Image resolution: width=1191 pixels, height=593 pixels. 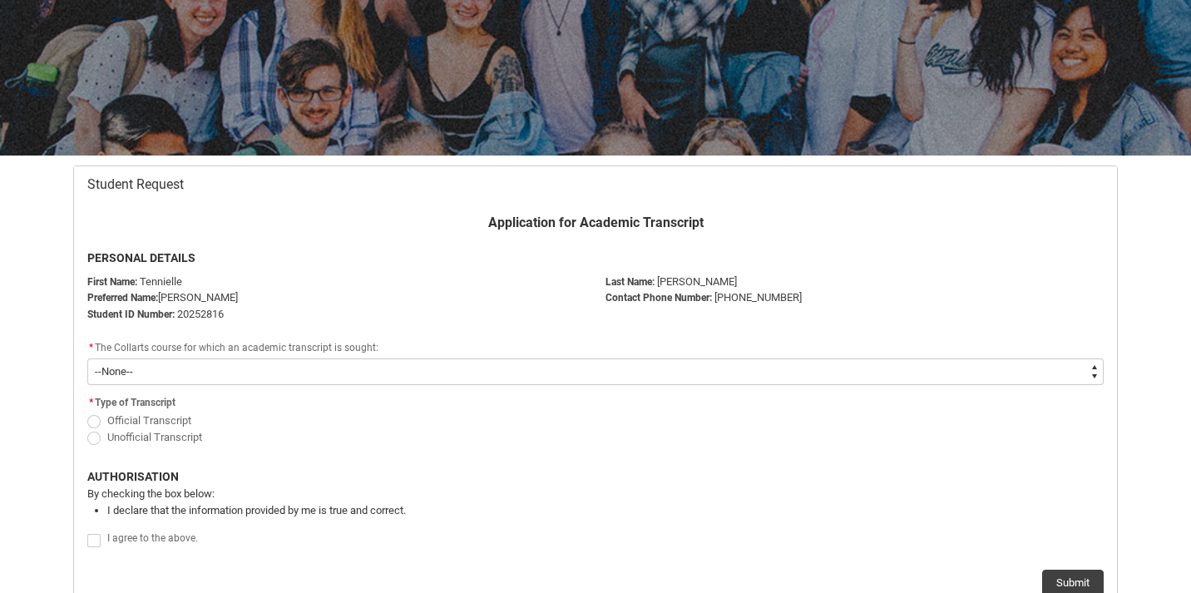 What do you see at coordinates (606, 511) in the screenshot?
I see `li: I declare that the information provided by me is true and correct.` at bounding box center [606, 511].